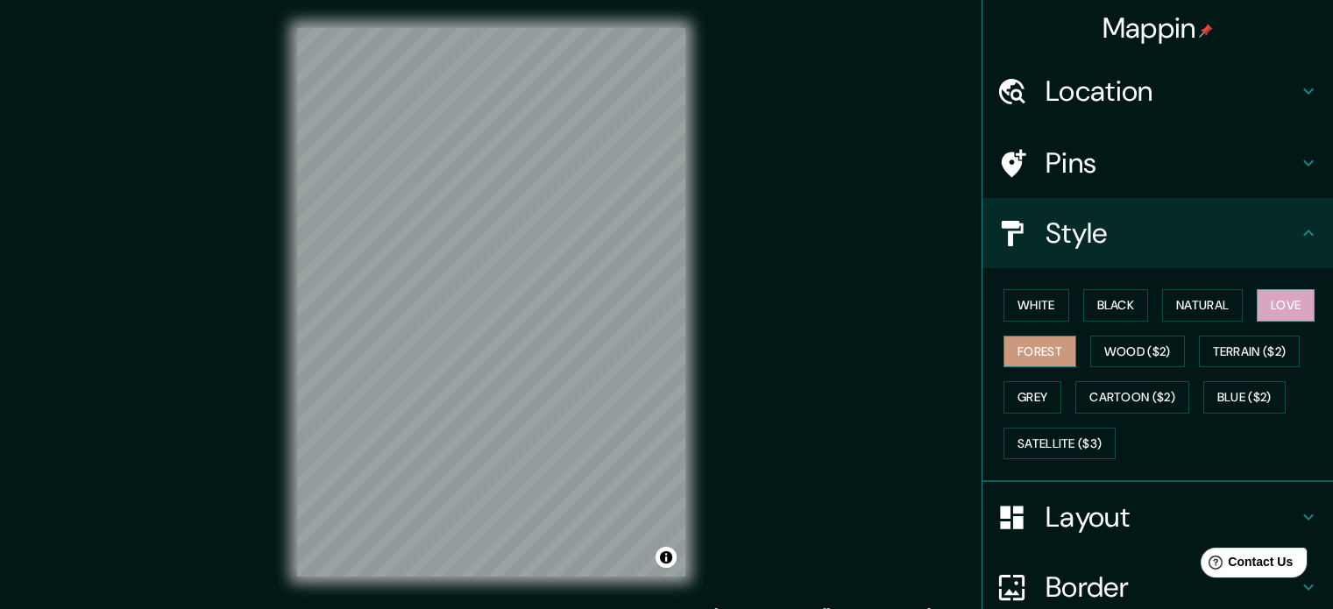 The image size is (1333, 609). Describe the element at coordinates (1059, 443) in the screenshot. I see `button: Satellite ($3)` at that location.